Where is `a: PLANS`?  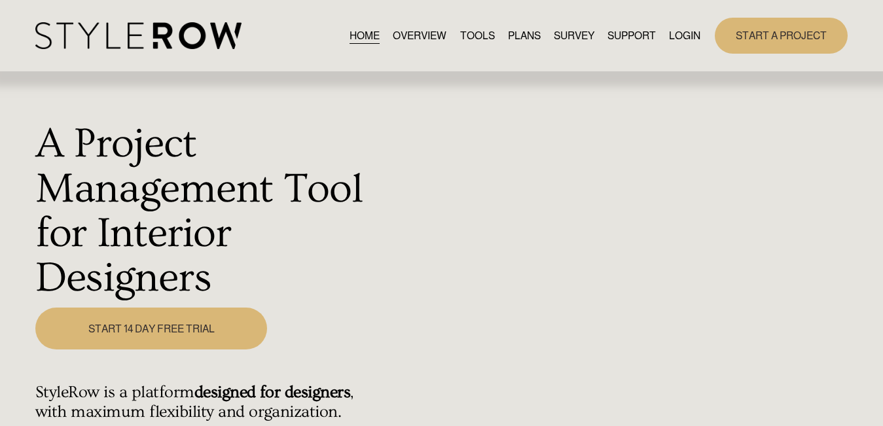
a: PLANS is located at coordinates (524, 35).